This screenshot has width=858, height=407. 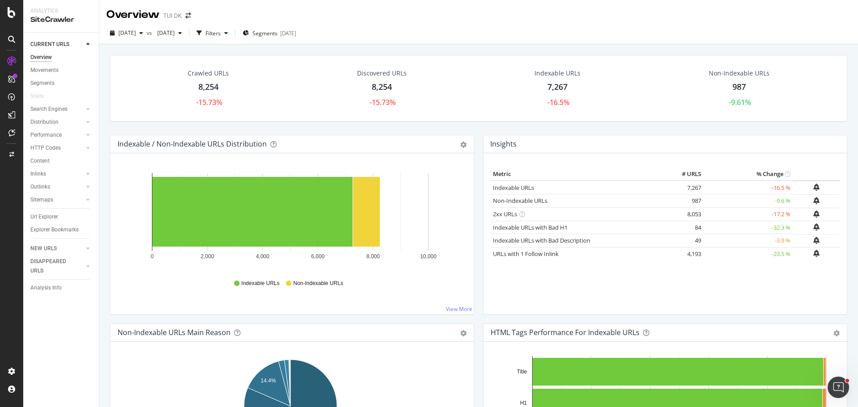 What do you see at coordinates (382, 73) in the screenshot?
I see `div: Discovered URLs` at bounding box center [382, 73].